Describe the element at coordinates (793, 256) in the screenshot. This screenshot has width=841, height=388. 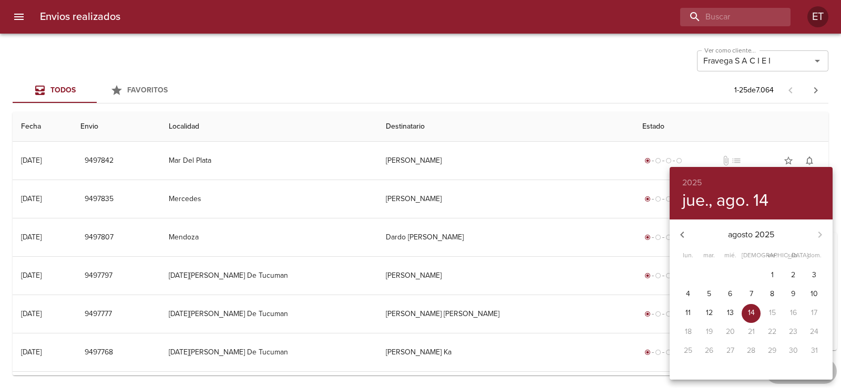
I see `span: sáb.` at that location.